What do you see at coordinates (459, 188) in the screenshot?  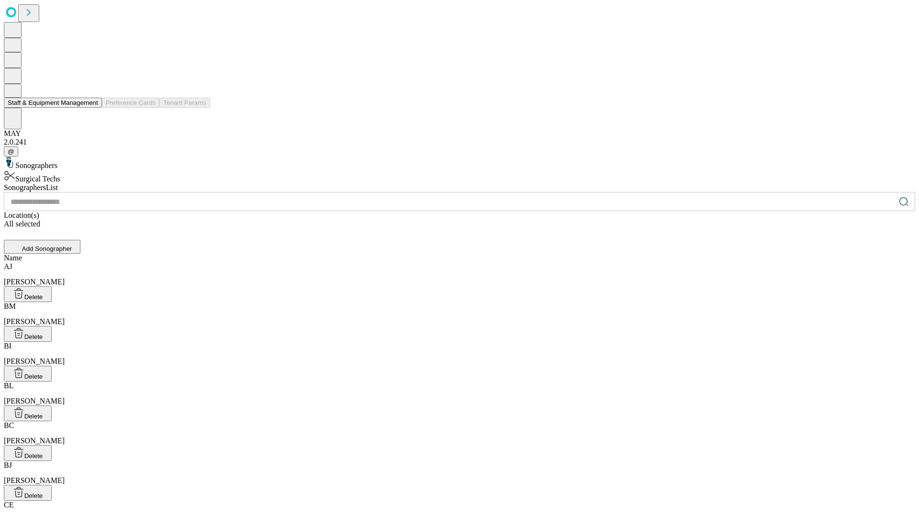 I see `div: Sonographers List` at bounding box center [459, 188].